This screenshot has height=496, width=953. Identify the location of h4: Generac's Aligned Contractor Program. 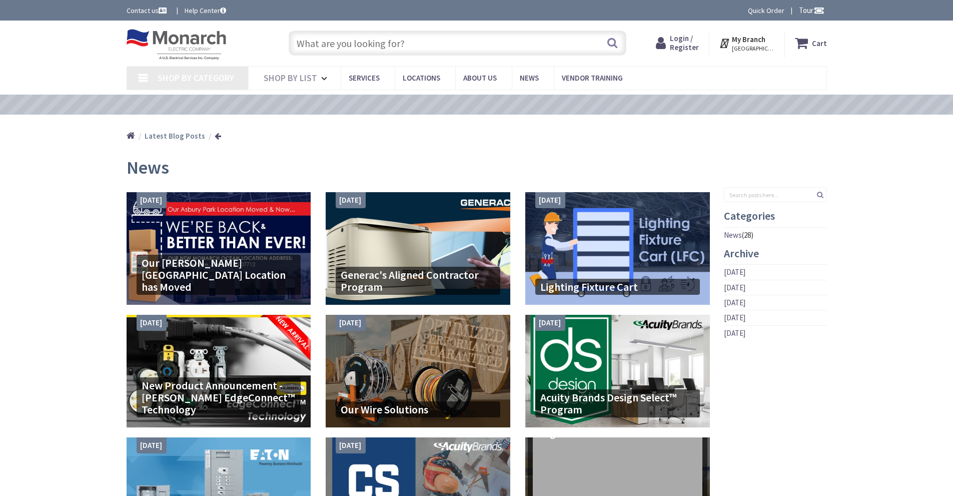
(418, 281).